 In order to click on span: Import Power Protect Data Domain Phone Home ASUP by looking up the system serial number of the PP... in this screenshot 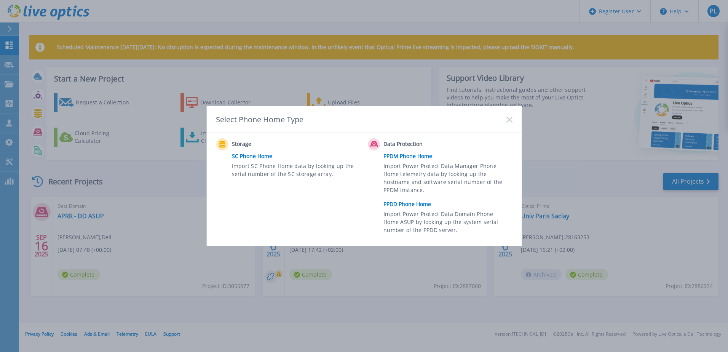, I will do `click(447, 223)`.